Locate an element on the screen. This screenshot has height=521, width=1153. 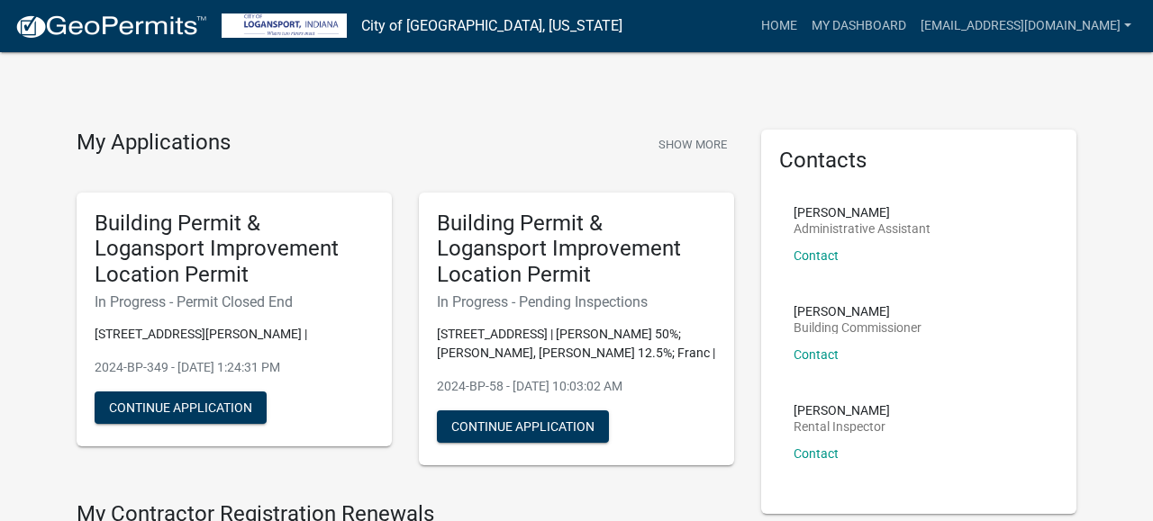
h4: My Applications is located at coordinates (153, 143).